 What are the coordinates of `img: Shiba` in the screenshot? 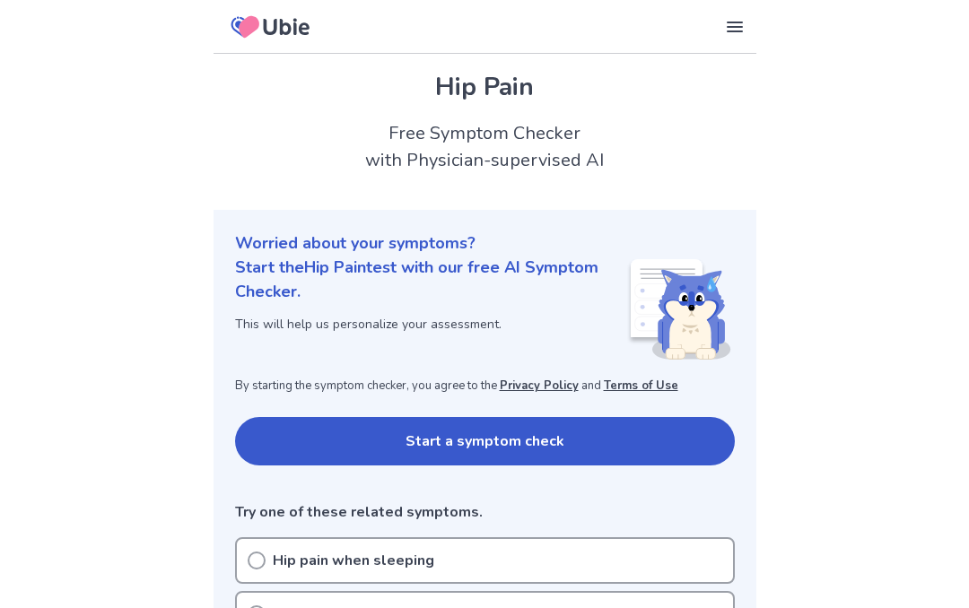 It's located at (679, 310).